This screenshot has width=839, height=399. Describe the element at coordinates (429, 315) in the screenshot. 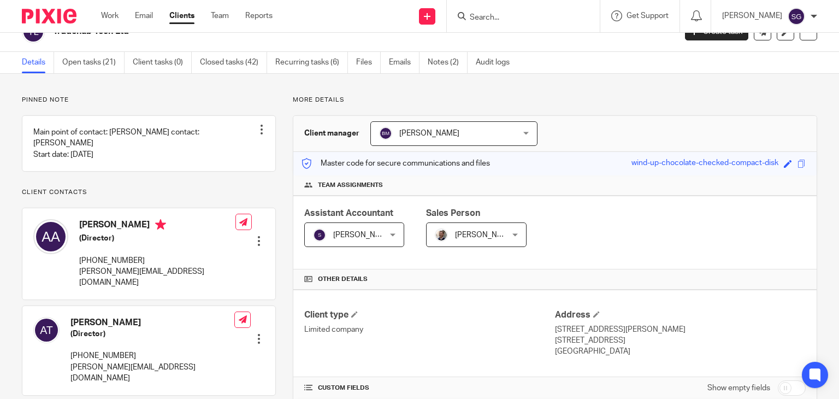

I see `h4: Client type` at that location.